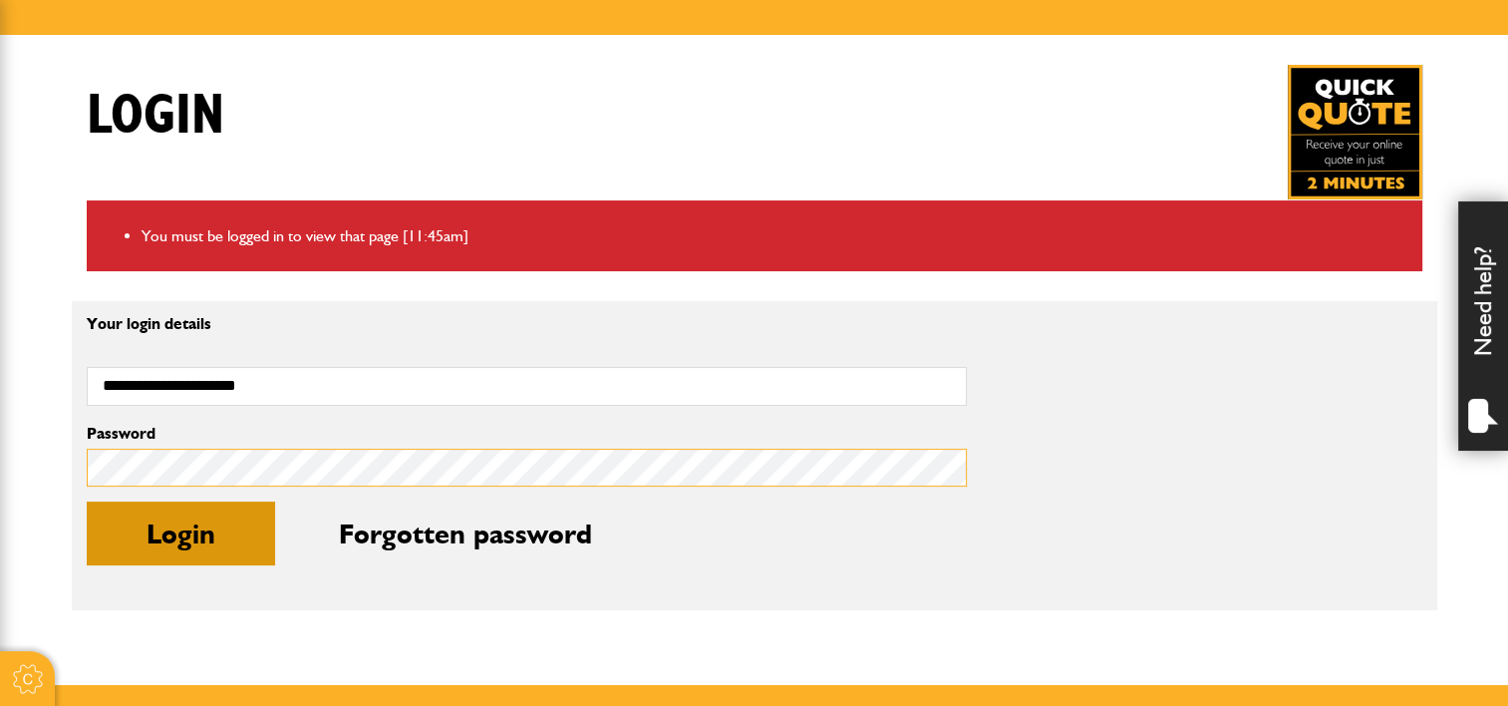  What do you see at coordinates (1355, 132) in the screenshot?
I see `a: Get your insurance quote in just 2-minutes` at bounding box center [1355, 132].